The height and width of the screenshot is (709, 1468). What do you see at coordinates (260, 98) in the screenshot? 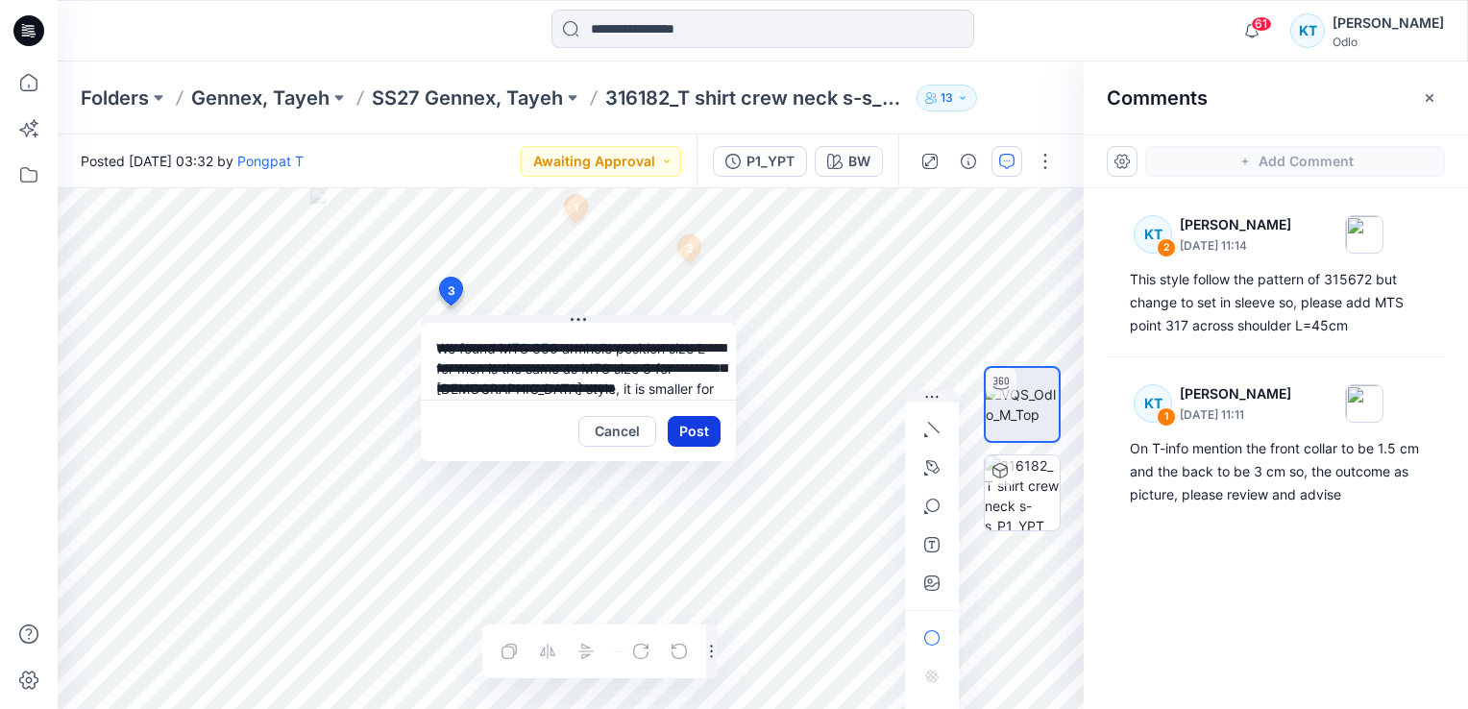
I see `p: Gennex, Tayeh` at bounding box center [260, 98].